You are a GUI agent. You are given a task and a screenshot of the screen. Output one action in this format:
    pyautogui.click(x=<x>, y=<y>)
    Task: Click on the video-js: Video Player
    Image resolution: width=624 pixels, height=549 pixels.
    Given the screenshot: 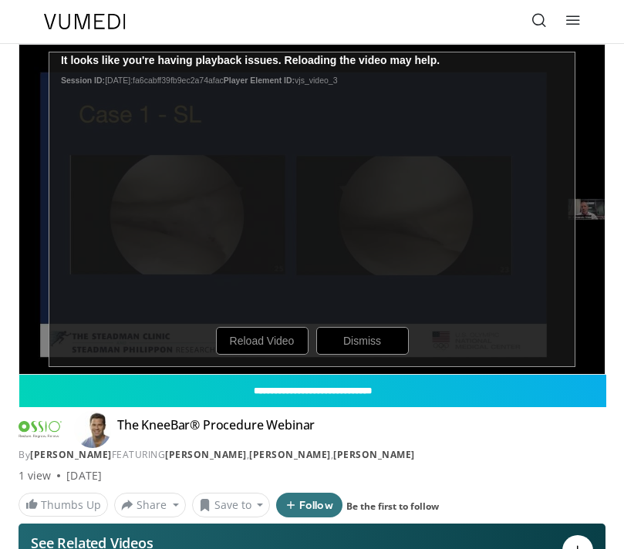 What is the action you would take?
    pyautogui.click(x=311, y=209)
    